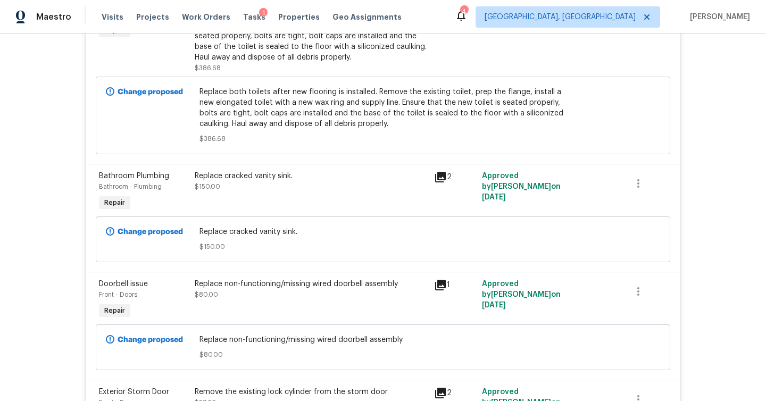 The width and height of the screenshot is (766, 401). What do you see at coordinates (54, 17) in the screenshot?
I see `span: Maestro` at bounding box center [54, 17].